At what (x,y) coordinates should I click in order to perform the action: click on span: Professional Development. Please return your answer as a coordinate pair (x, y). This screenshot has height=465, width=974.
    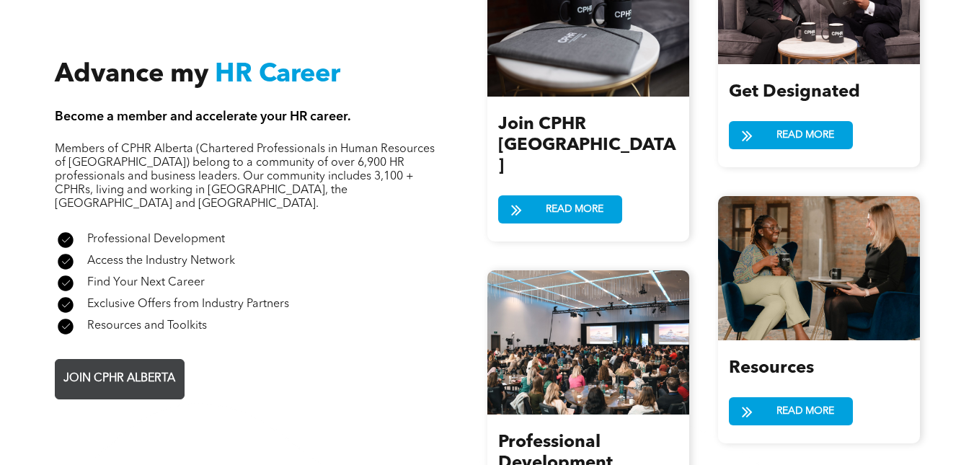
    Looking at the image, I should click on (156, 239).